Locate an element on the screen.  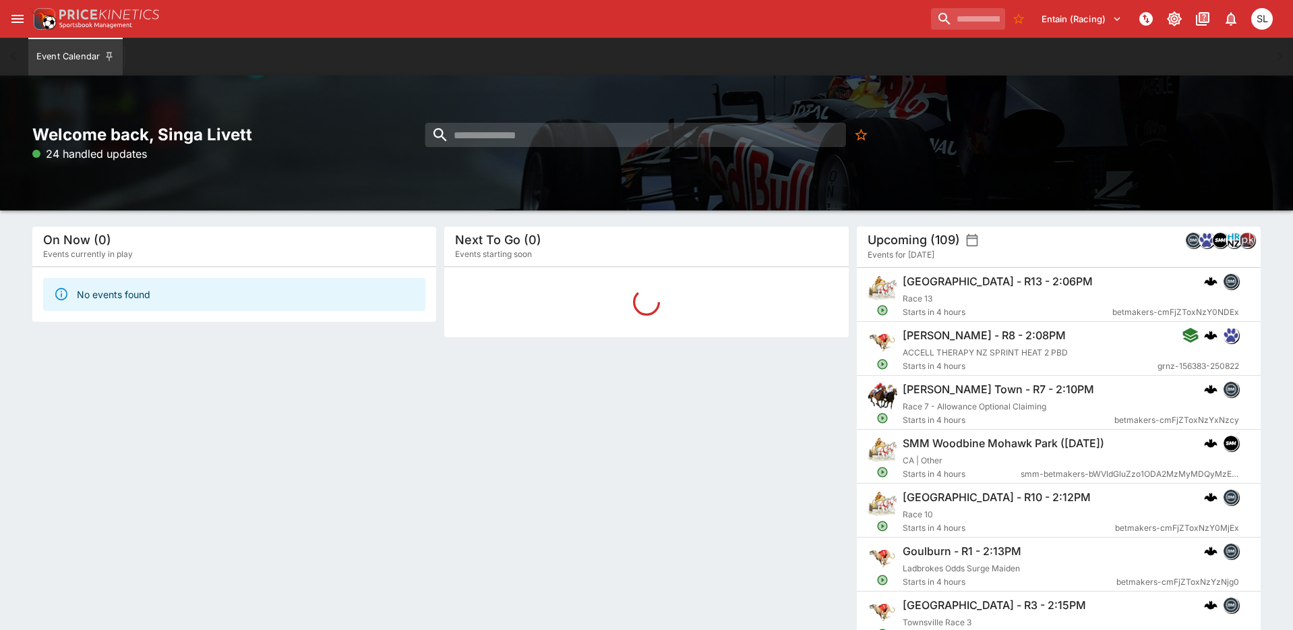
span: Race 7 - Allowance Optional Claiming is located at coordinates (974, 406).